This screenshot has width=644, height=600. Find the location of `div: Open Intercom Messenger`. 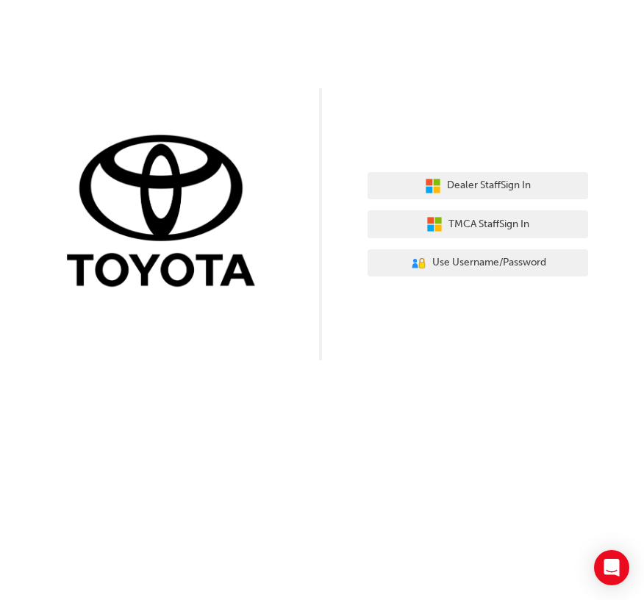

div: Open Intercom Messenger is located at coordinates (611, 567).